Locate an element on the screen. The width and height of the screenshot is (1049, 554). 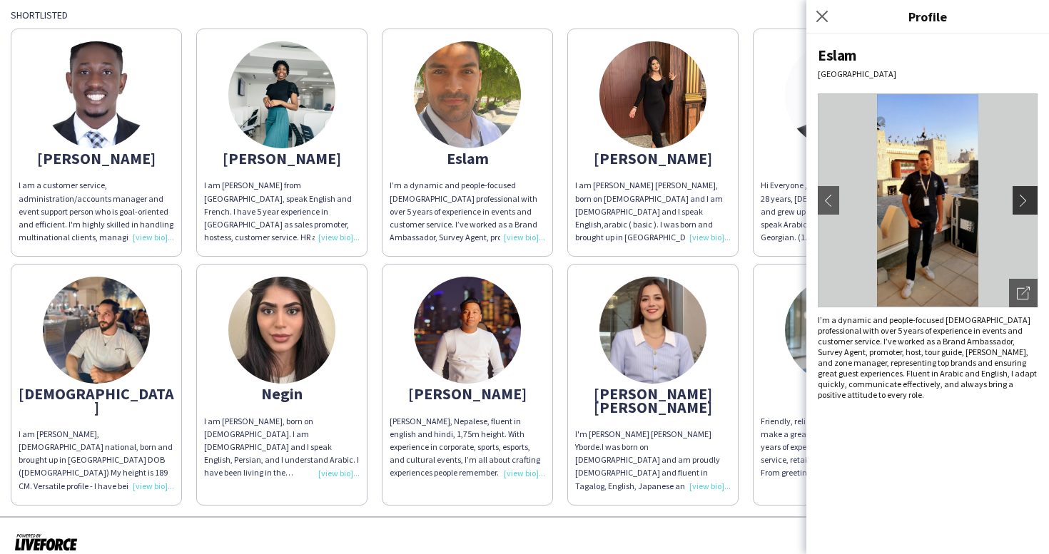
img: thumb-688b6ce2418de.jpeg is located at coordinates (838, 330).